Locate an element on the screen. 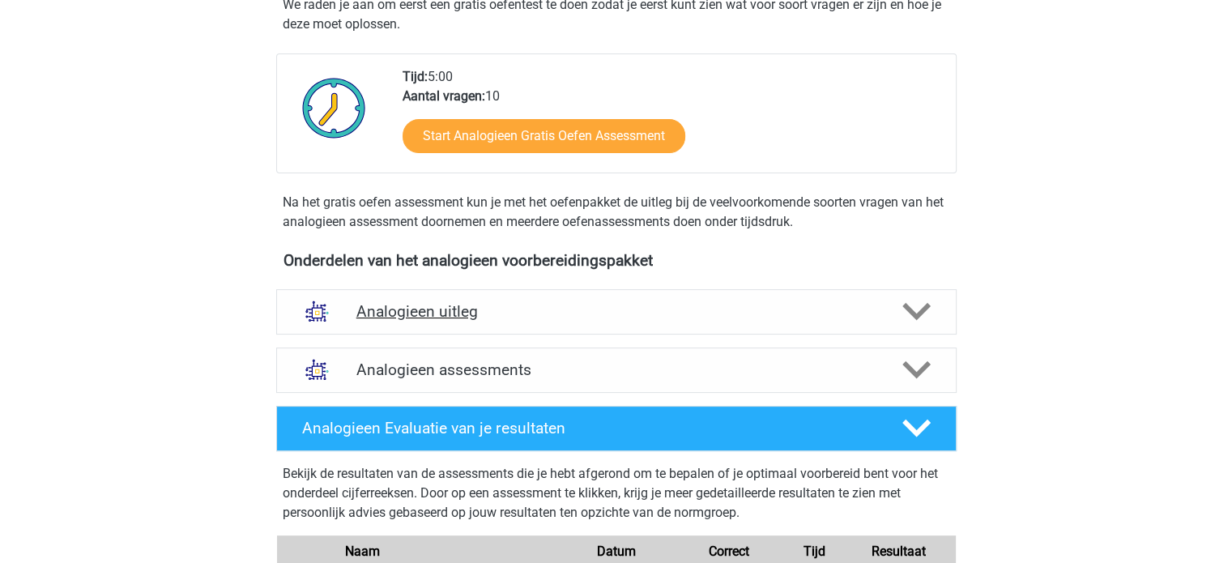 This screenshot has height=563, width=1232. div: Resultaat is located at coordinates (899, 551).